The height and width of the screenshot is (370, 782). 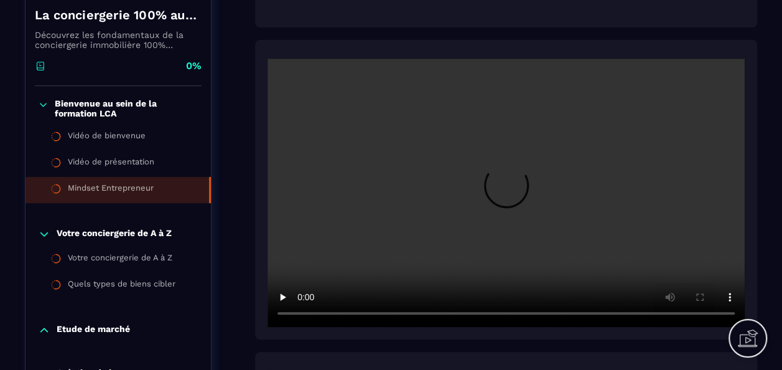 I want to click on h4: La conciergerie 100% automatisée, so click(x=118, y=15).